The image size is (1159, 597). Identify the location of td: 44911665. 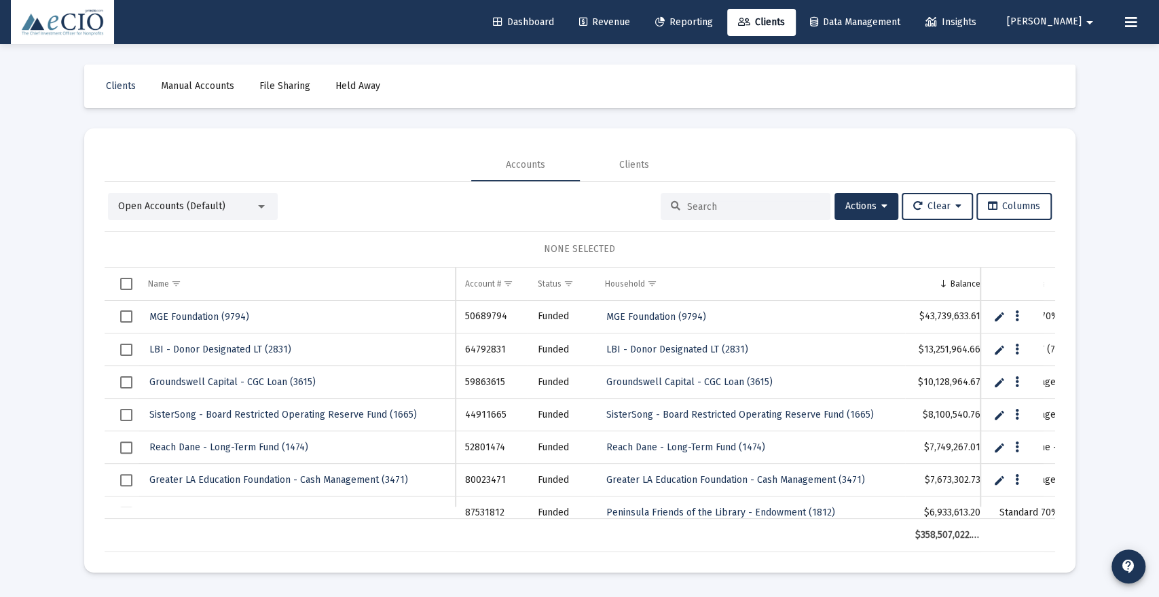
(492, 415).